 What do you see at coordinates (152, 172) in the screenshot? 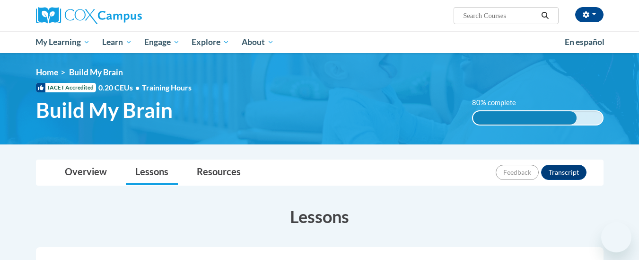
I see `a: Lessons` at bounding box center [152, 172].